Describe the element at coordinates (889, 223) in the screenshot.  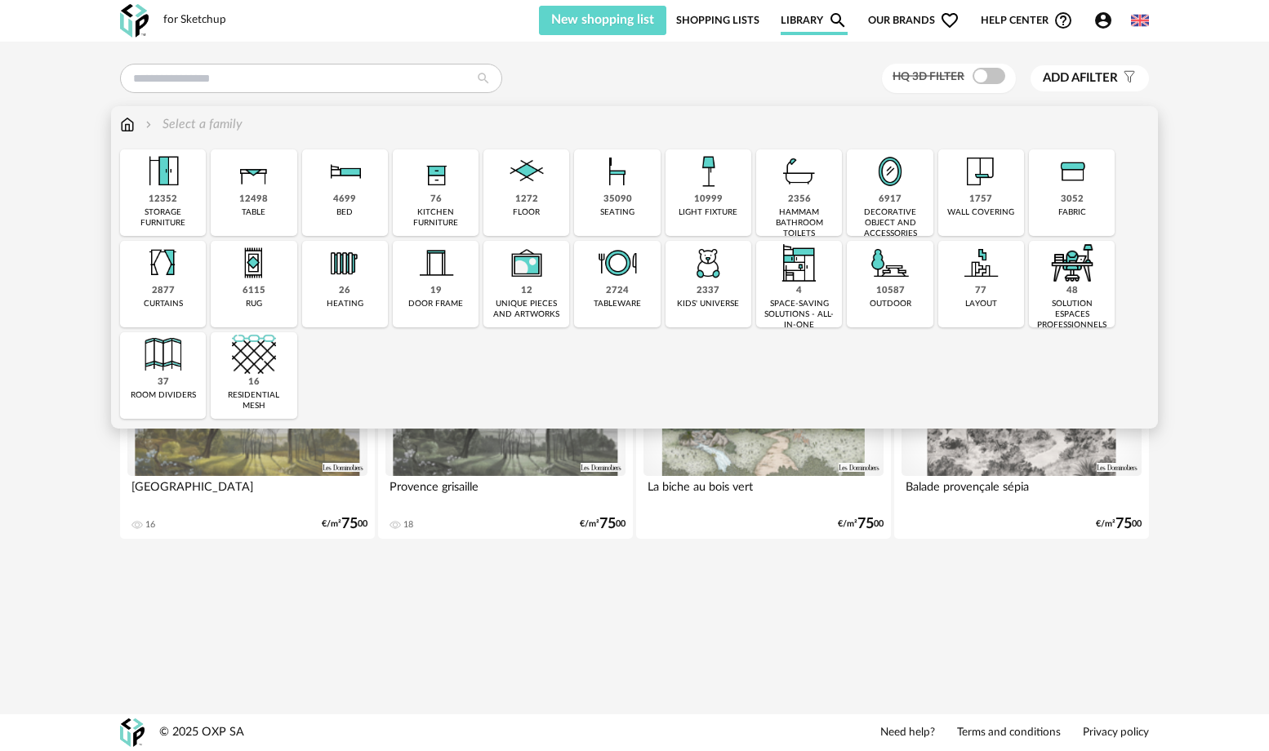
I see `div: decorative object and accessories` at that location.